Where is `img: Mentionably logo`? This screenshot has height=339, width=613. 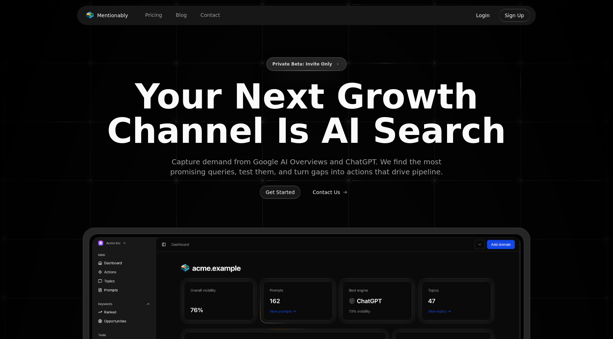
img: Mentionably logo is located at coordinates (90, 15).